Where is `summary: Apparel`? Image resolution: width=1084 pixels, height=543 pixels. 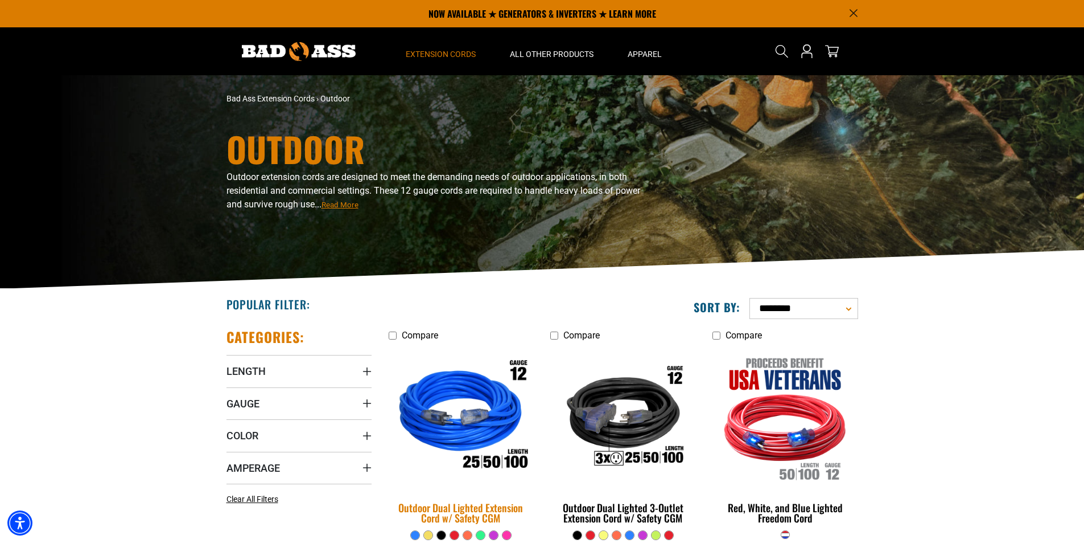 summary: Apparel is located at coordinates (645, 51).